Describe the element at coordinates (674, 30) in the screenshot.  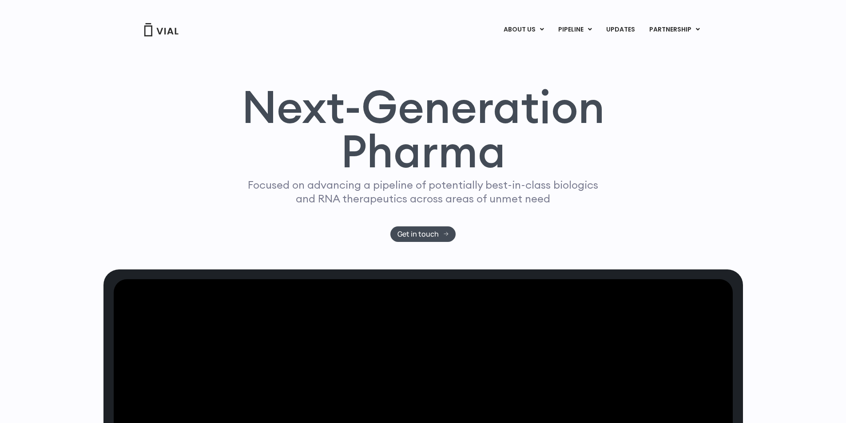
I see `a: PARTNERSHIPMenu Toggle` at that location.